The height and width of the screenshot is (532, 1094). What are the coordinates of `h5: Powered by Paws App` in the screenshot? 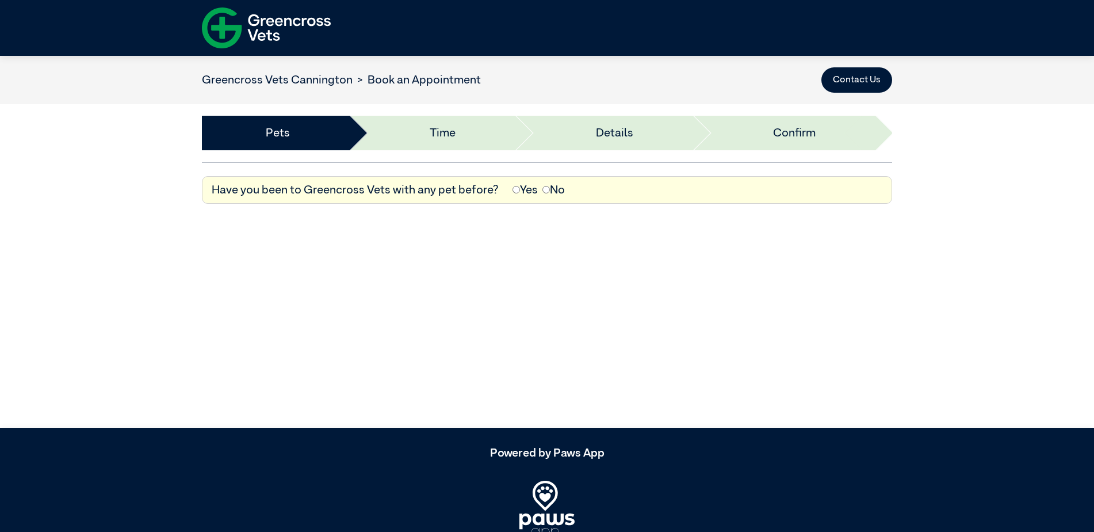 It's located at (547, 453).